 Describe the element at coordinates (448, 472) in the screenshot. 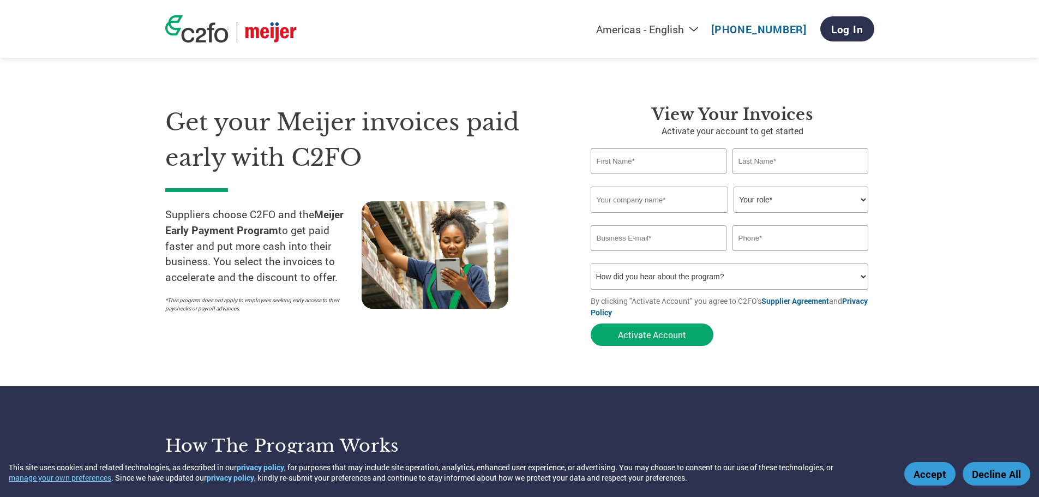

I see `div: This site uses cookies and related technologies, as described in our , for purposes that may incl...` at that location.